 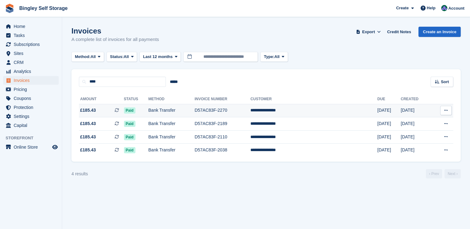 I want to click on span: Status:, so click(x=117, y=57).